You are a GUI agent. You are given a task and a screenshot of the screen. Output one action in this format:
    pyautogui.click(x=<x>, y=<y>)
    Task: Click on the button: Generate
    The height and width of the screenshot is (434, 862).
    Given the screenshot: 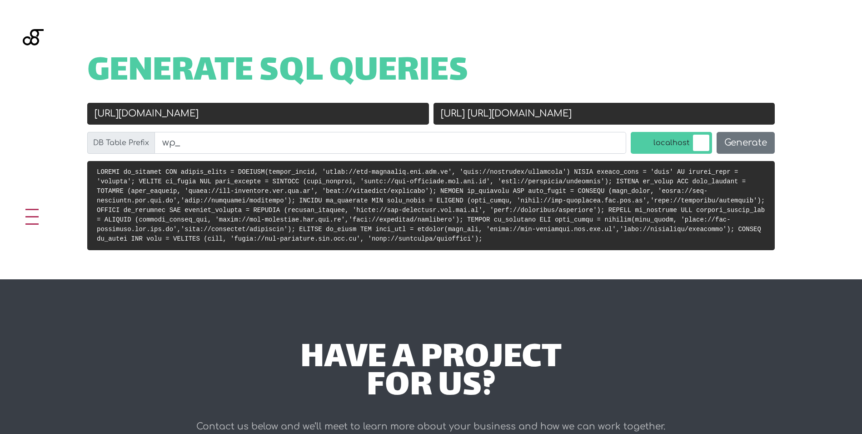 What is the action you would take?
    pyautogui.click(x=746, y=143)
    